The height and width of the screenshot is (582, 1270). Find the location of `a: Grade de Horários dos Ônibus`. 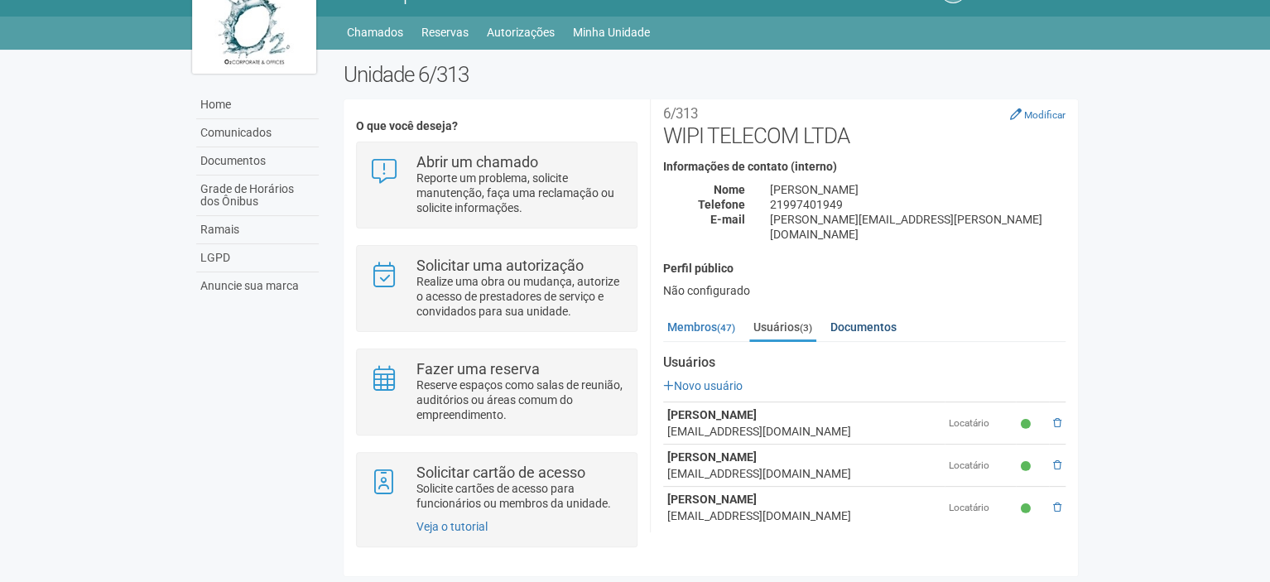

a: Grade de Horários dos Ônibus is located at coordinates (257, 195).